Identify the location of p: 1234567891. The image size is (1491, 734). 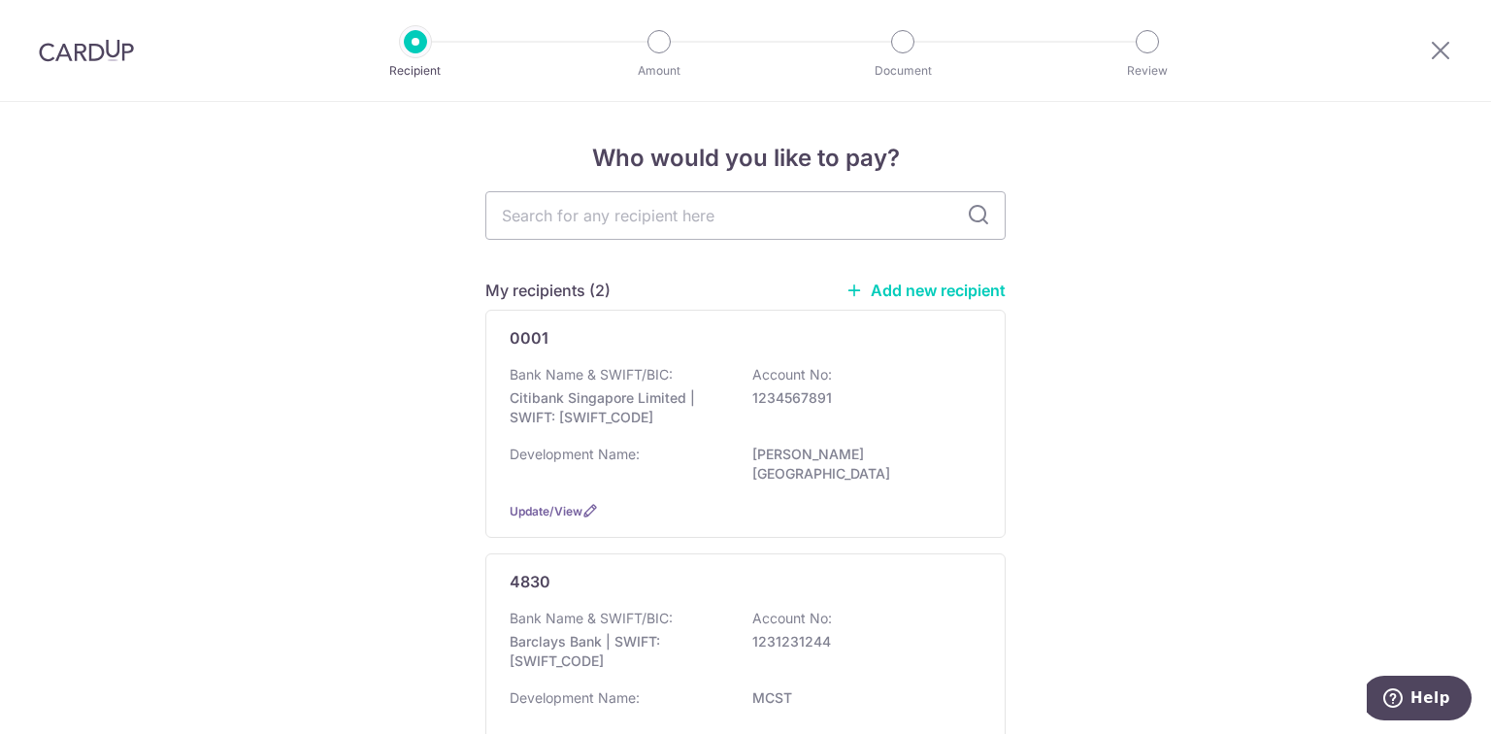
(861, 398).